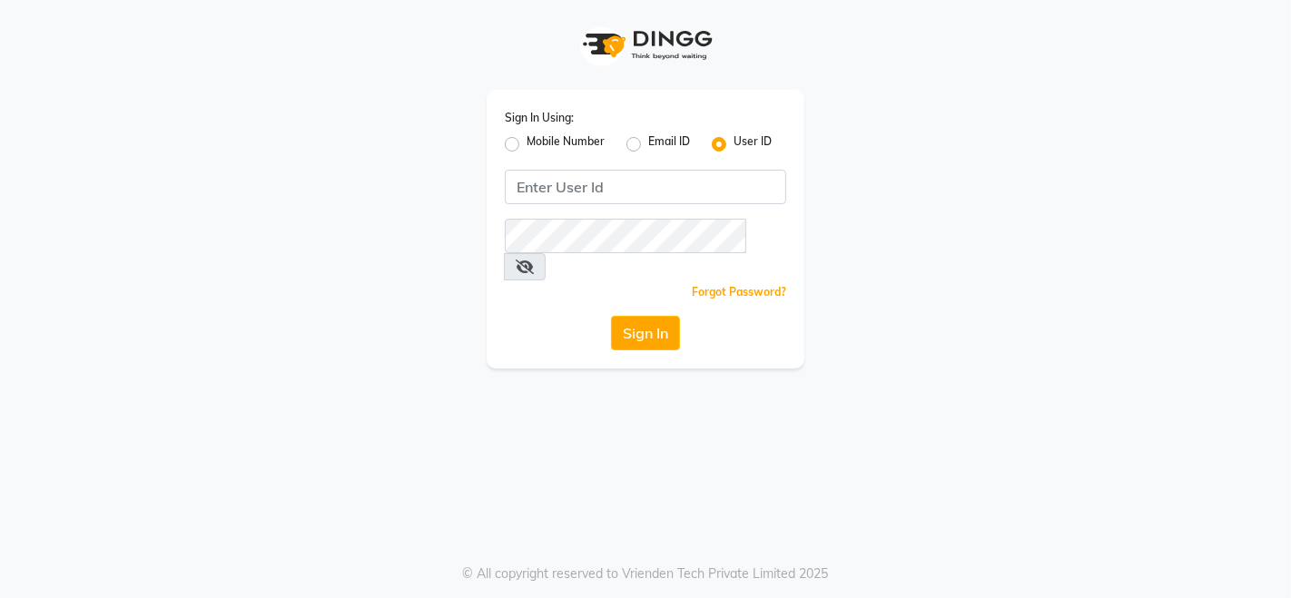 The height and width of the screenshot is (598, 1291). I want to click on label: Sign In Using:, so click(539, 118).